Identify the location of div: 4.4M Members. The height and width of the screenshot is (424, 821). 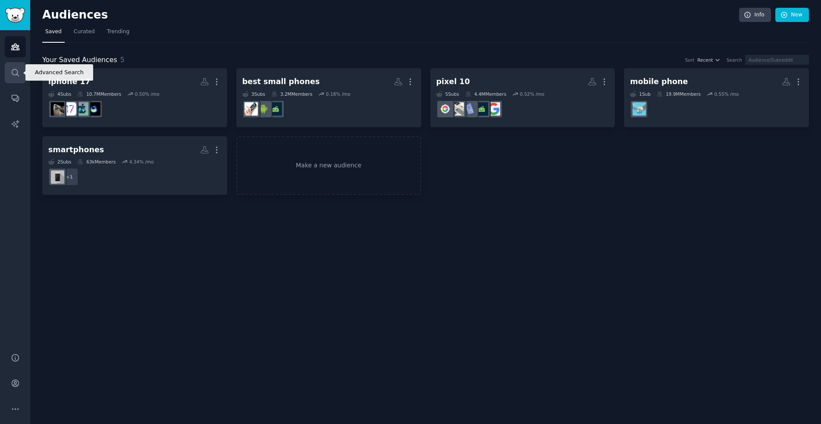
(486, 94).